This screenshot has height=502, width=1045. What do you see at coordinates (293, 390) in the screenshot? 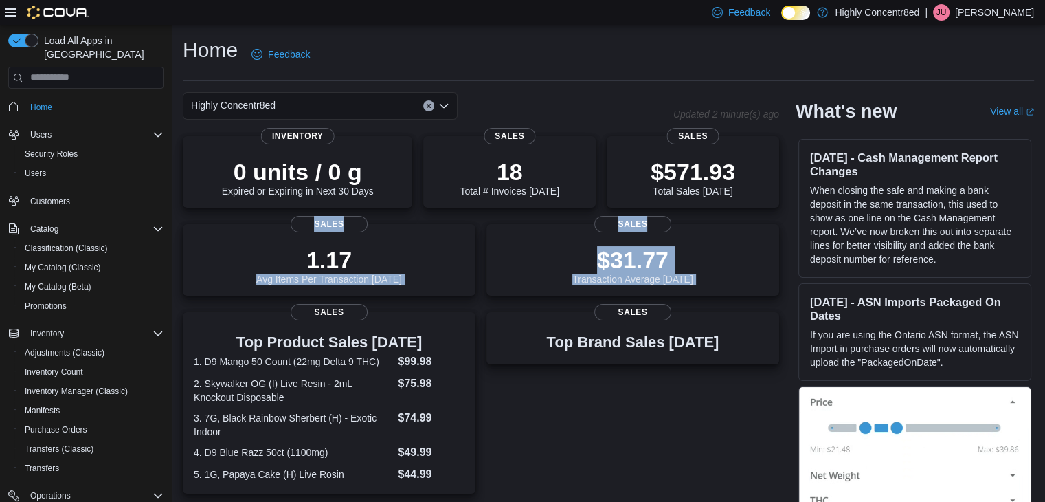
I see `dt: 2. Skywalker OG (I) Live Resin - 2mL Knockout Disposable` at bounding box center [293, 390].